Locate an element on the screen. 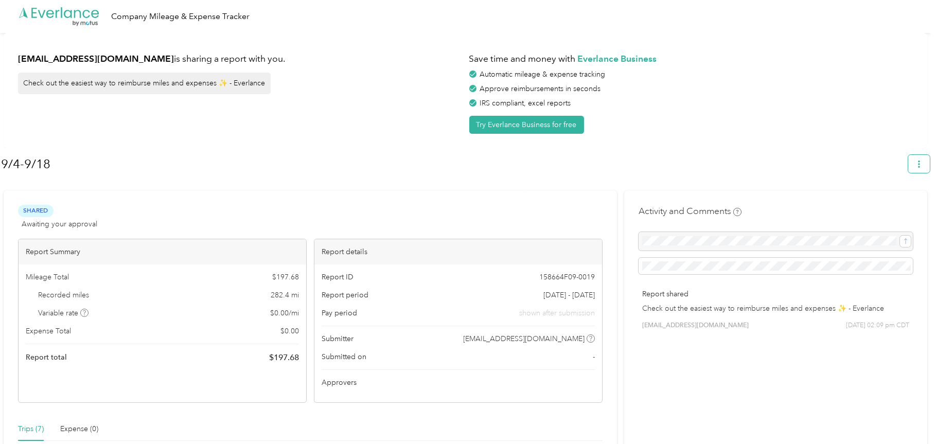 This screenshot has height=444, width=936. span: Variable rate is located at coordinates (64, 313).